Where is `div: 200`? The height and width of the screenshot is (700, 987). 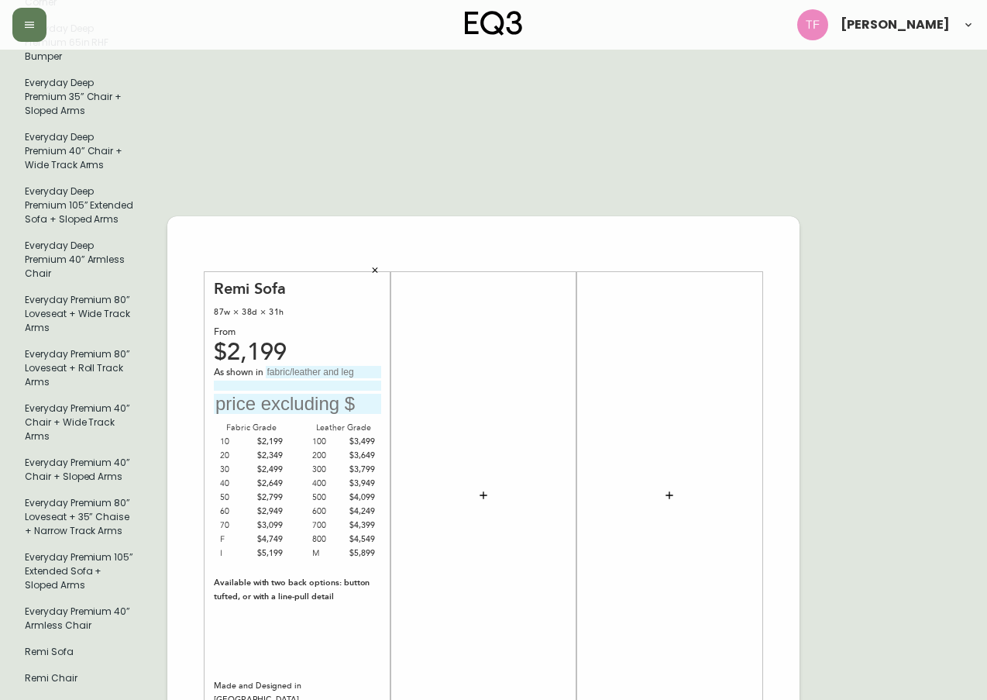 div: 200 is located at coordinates (328, 456).